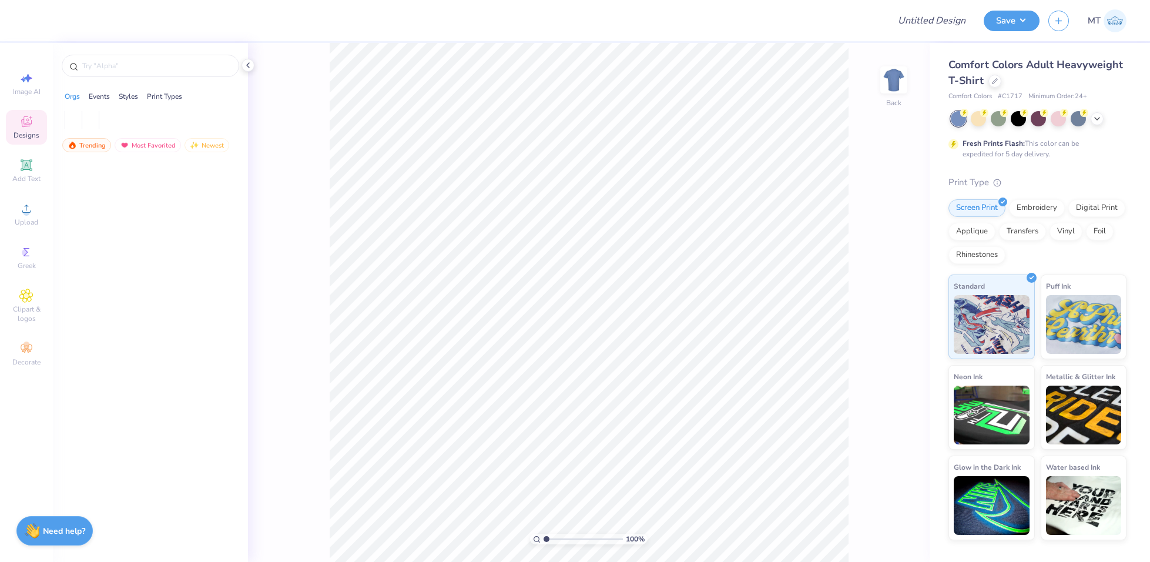  I want to click on span: Standard, so click(969, 286).